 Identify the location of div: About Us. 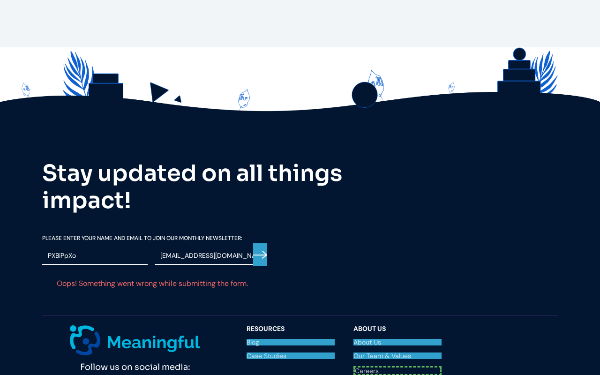
(397, 328).